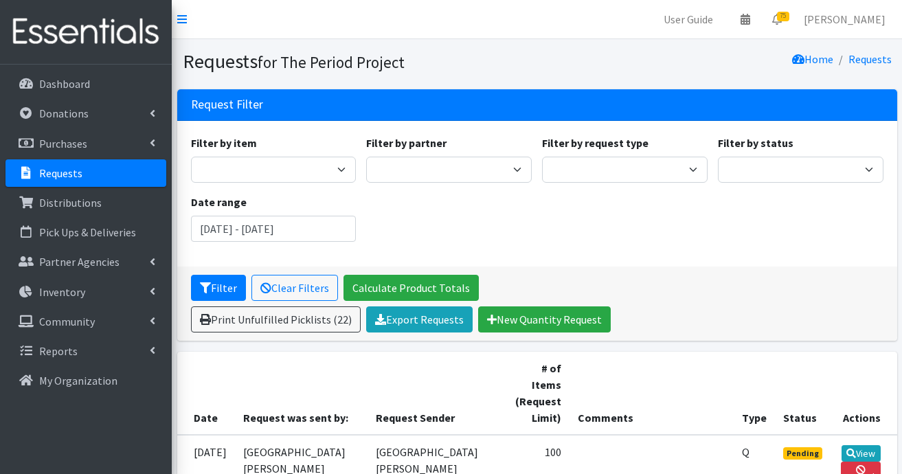 The image size is (902, 474). Describe the element at coordinates (62, 292) in the screenshot. I see `p: Inventory` at that location.